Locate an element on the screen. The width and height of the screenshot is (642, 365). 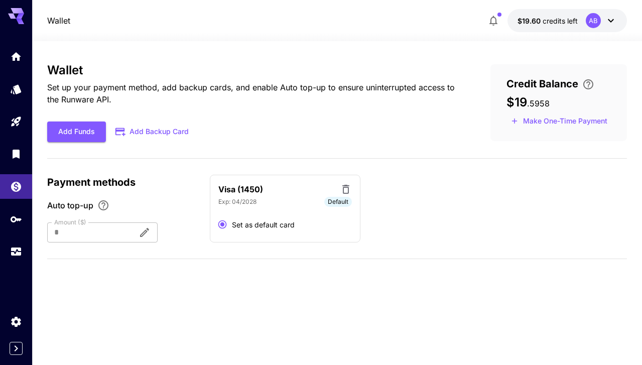
div: Settings is located at coordinates (16, 321).